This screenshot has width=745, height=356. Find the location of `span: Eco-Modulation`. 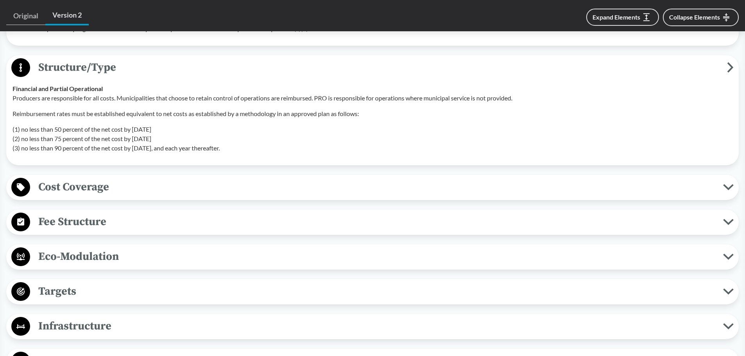

span: Eco-Modulation is located at coordinates (376, 256).